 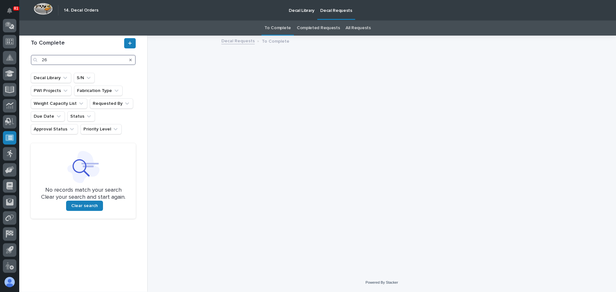 What do you see at coordinates (81, 116) in the screenshot?
I see `button: Status` at bounding box center [81, 116].